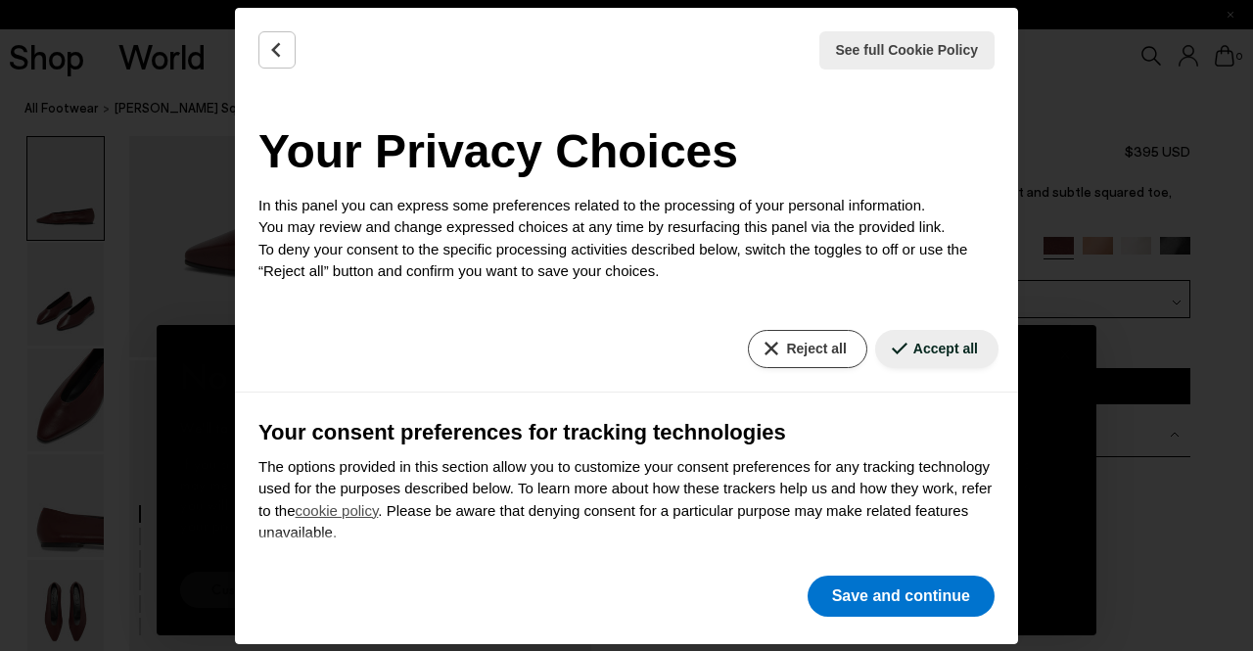  I want to click on button: Save and continue, so click(900, 596).